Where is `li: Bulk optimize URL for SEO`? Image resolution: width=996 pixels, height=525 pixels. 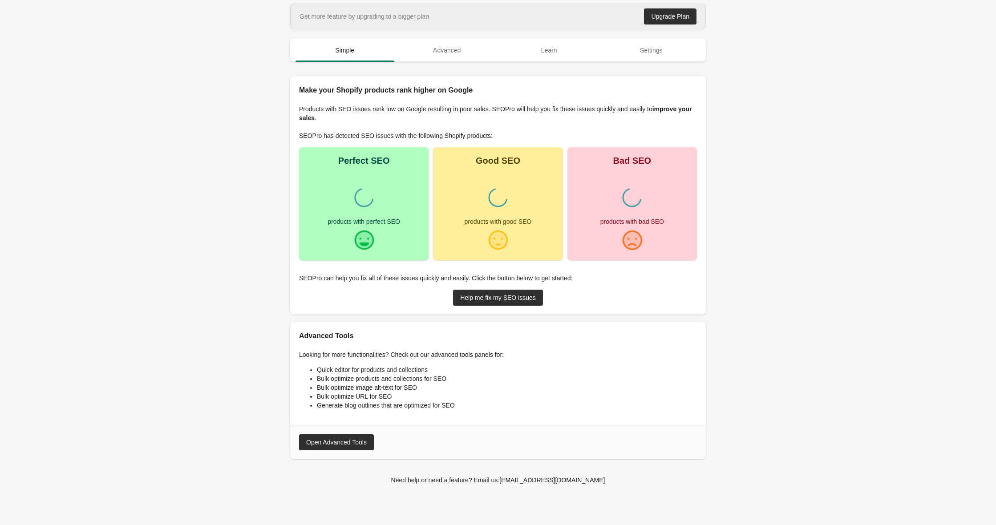 li: Bulk optimize URL for SEO is located at coordinates (507, 397).